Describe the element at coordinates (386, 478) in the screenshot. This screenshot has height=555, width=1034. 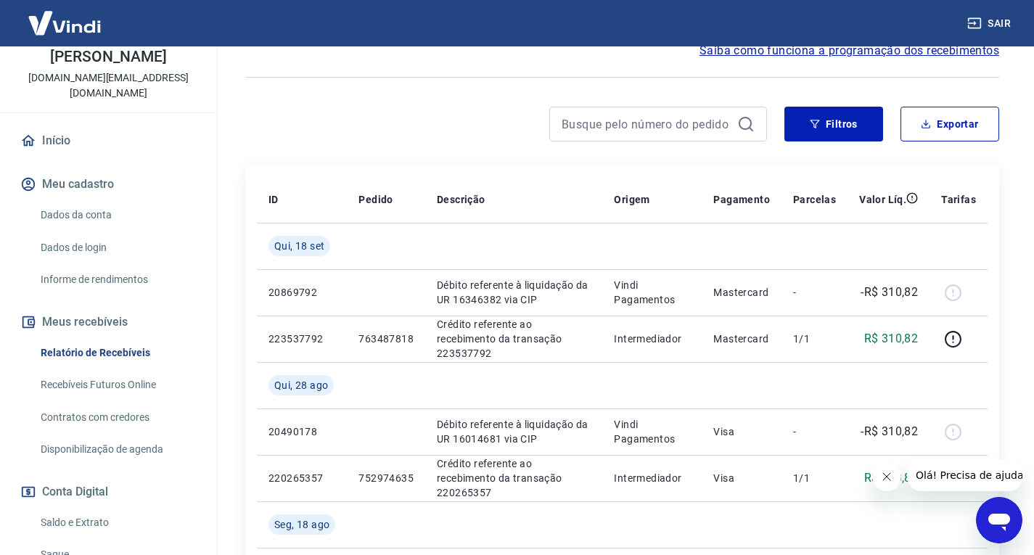
I see `p: 752974635` at that location.